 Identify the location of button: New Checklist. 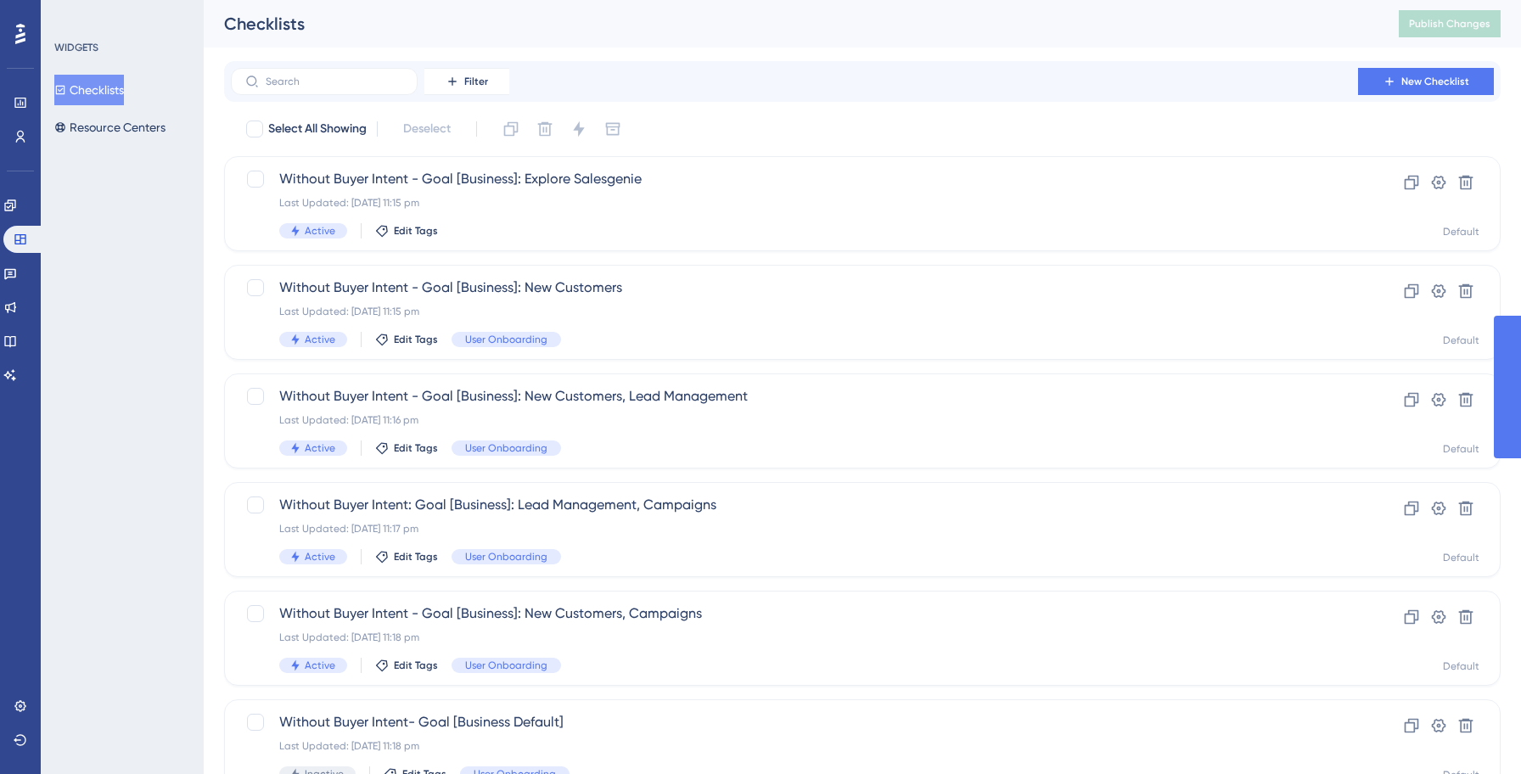
(1426, 81).